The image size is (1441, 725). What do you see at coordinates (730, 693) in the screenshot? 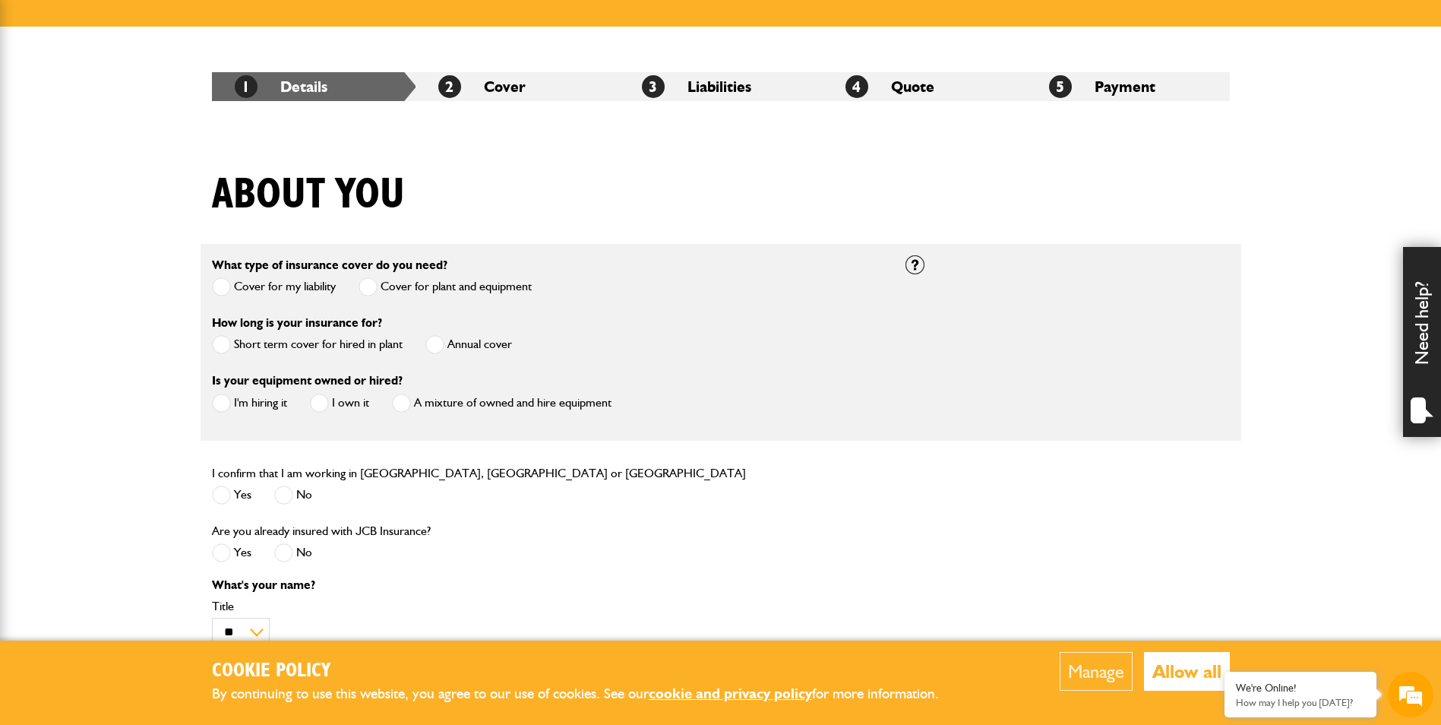
I see `a: cookie and privacy policy` at bounding box center [730, 693].